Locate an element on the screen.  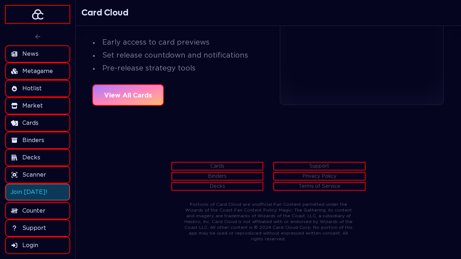
span: Market is located at coordinates (32, 106).